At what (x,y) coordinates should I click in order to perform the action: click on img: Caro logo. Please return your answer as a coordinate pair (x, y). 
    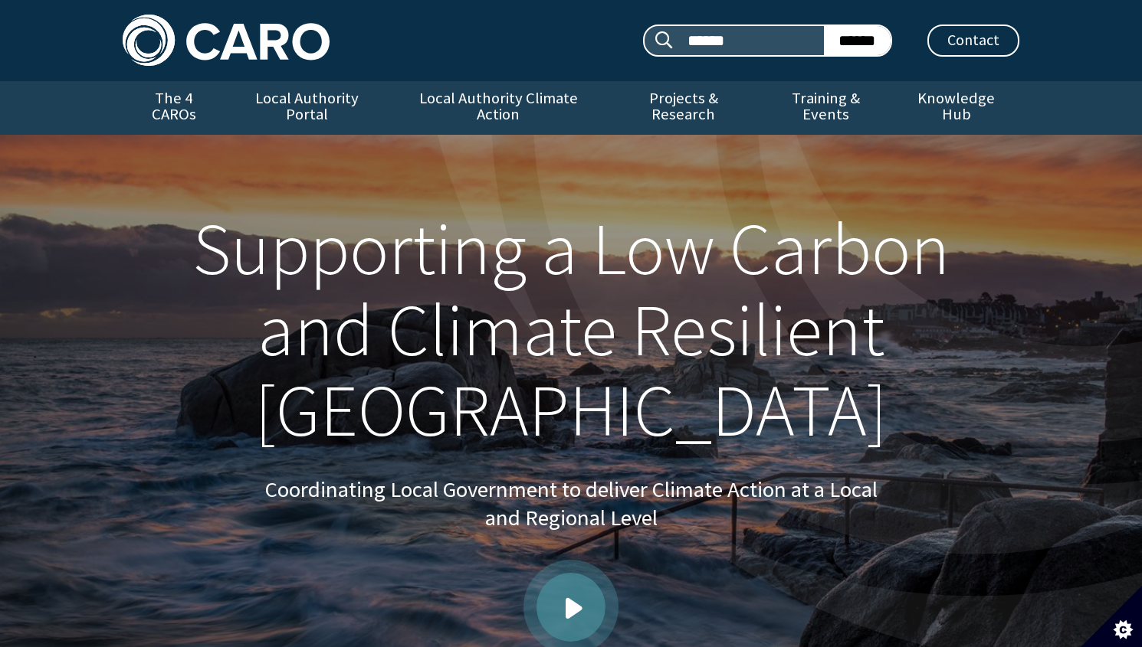
    Looking at the image, I should click on (226, 40).